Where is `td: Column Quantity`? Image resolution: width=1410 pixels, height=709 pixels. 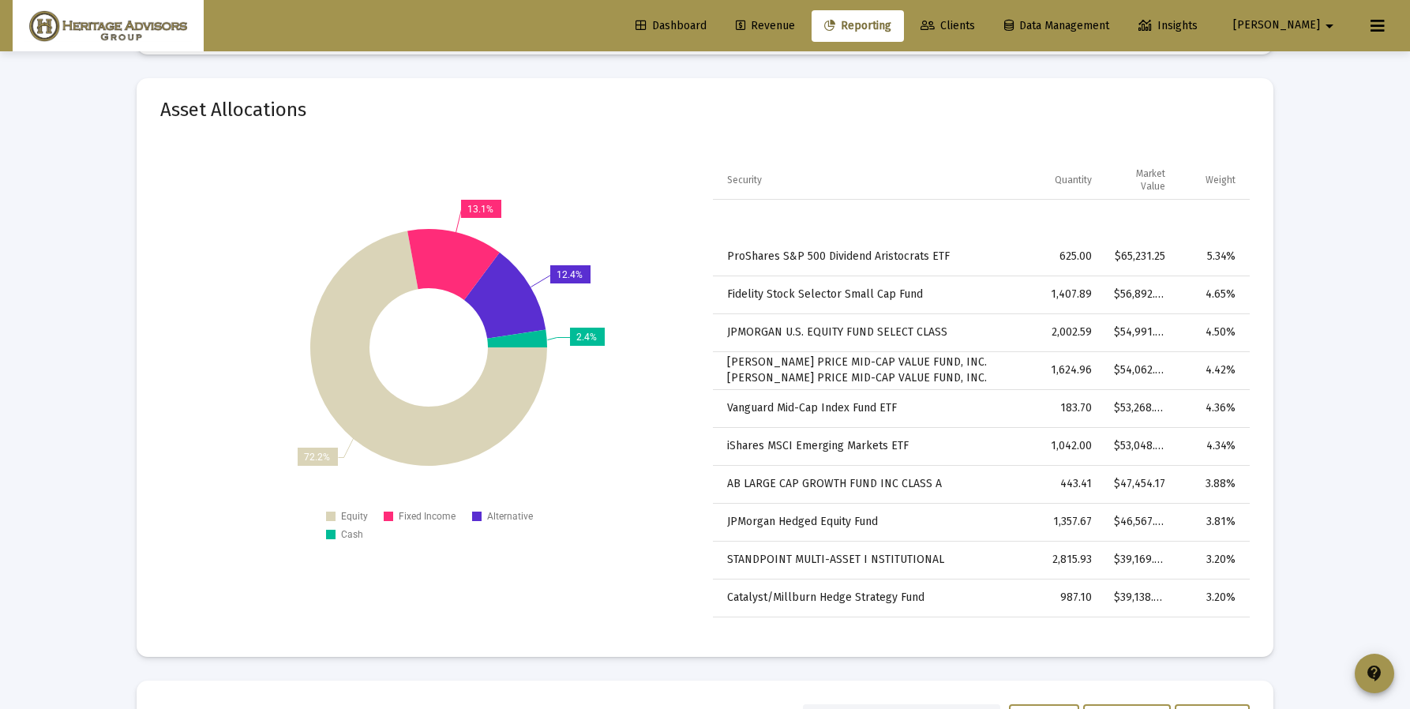 td: Column Quantity is located at coordinates (1063, 181).